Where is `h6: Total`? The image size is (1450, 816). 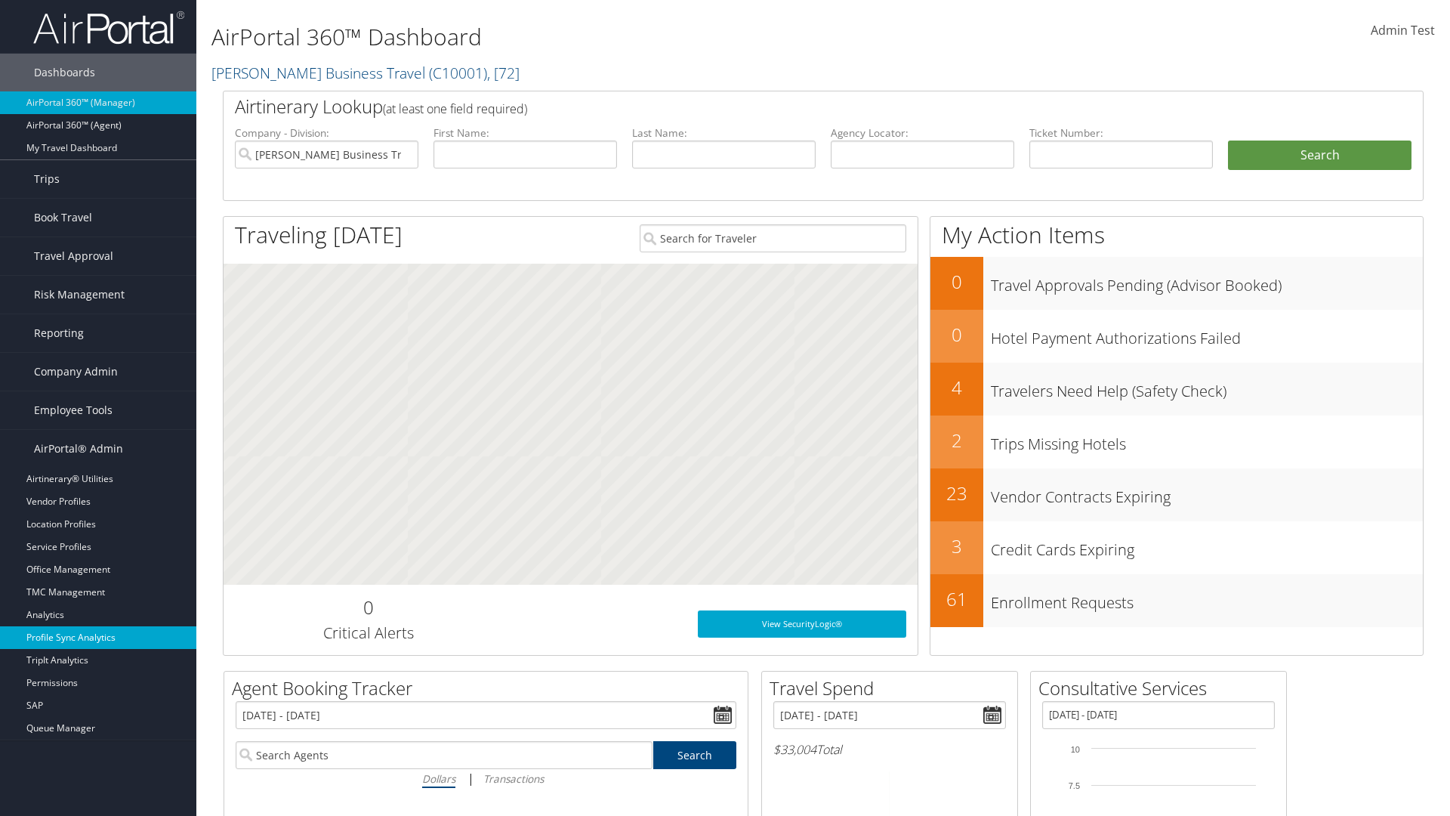
h6: Total is located at coordinates (890, 749).